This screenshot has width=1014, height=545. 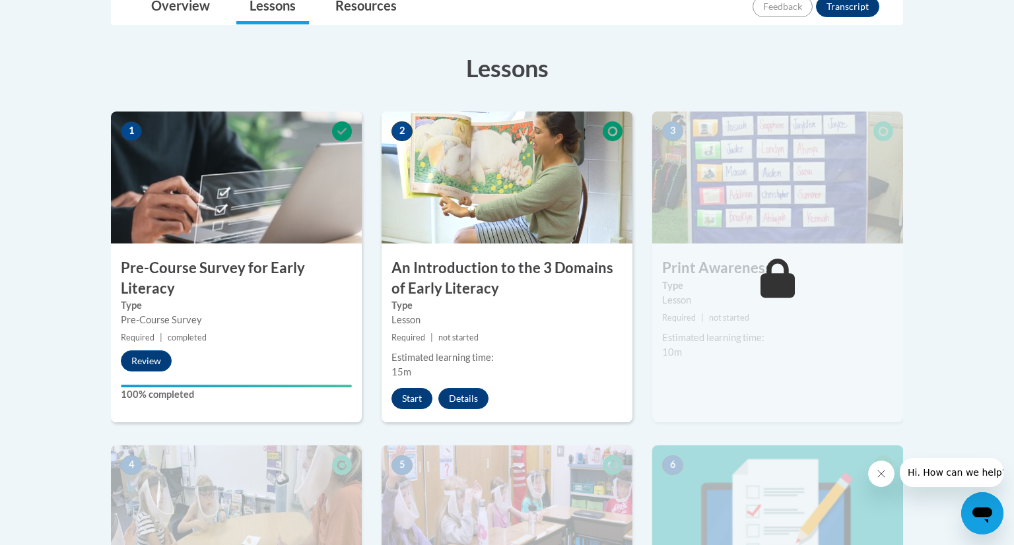 What do you see at coordinates (412, 399) in the screenshot?
I see `button: Start` at bounding box center [412, 399].